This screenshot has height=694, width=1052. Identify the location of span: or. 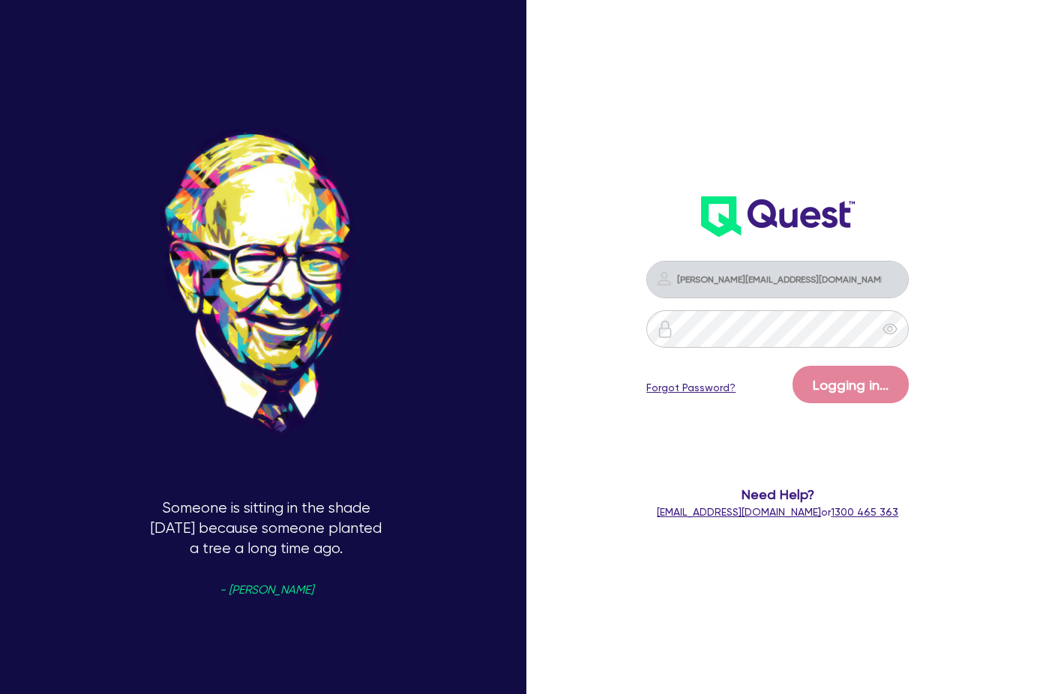
(777, 512).